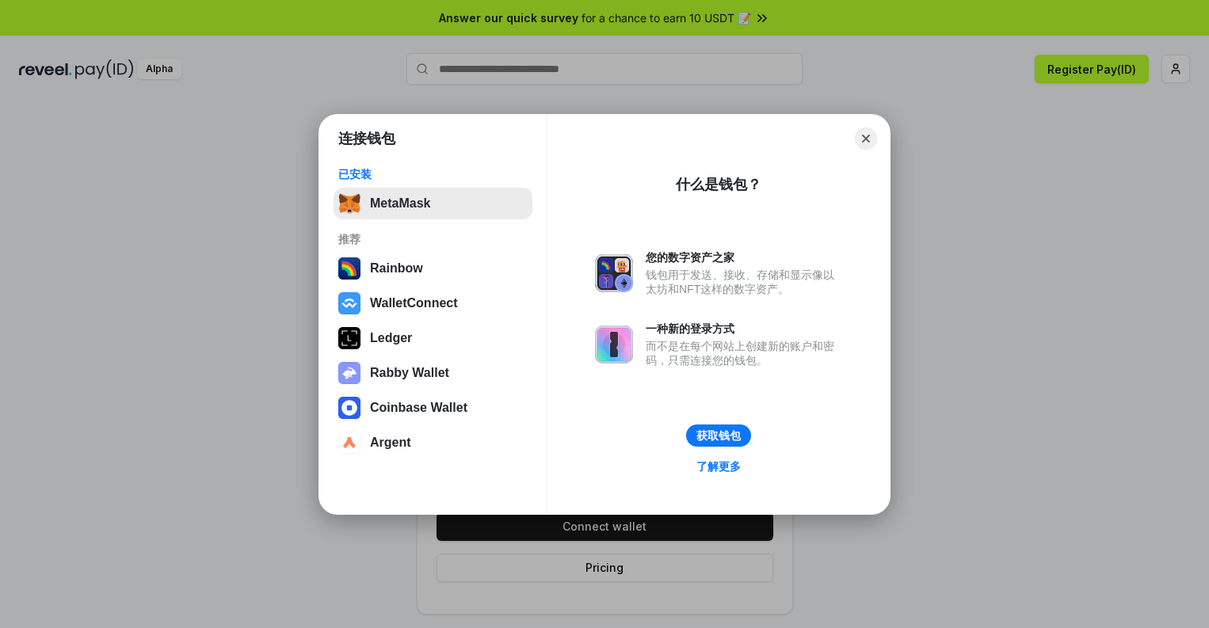  I want to click on button: Argent, so click(432, 443).